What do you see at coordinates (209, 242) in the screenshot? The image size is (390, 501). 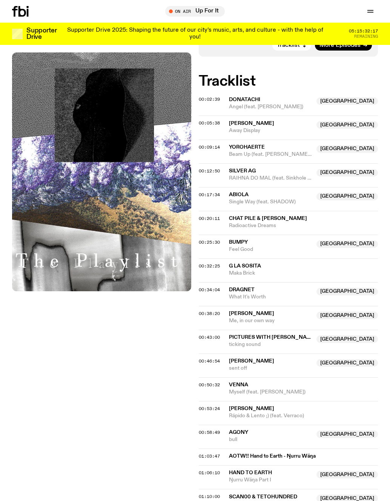 I see `span: 00:25:30` at bounding box center [209, 242].